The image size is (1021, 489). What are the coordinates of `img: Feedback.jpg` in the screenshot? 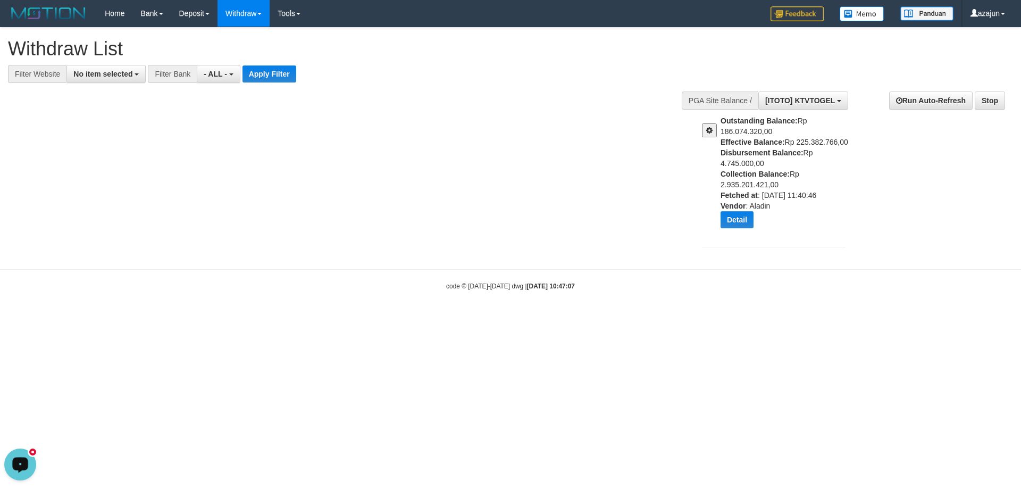 It's located at (797, 14).